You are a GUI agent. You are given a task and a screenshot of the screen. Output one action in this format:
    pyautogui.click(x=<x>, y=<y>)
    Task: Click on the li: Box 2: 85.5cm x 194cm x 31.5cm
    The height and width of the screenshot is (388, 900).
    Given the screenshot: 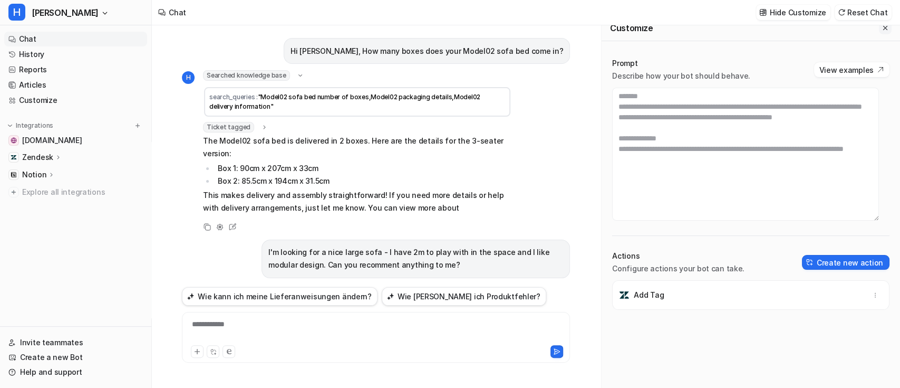 What is the action you would take?
    pyautogui.click(x=363, y=181)
    